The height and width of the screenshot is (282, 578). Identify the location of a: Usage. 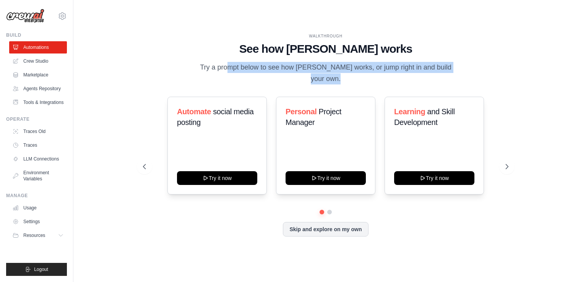
(38, 208).